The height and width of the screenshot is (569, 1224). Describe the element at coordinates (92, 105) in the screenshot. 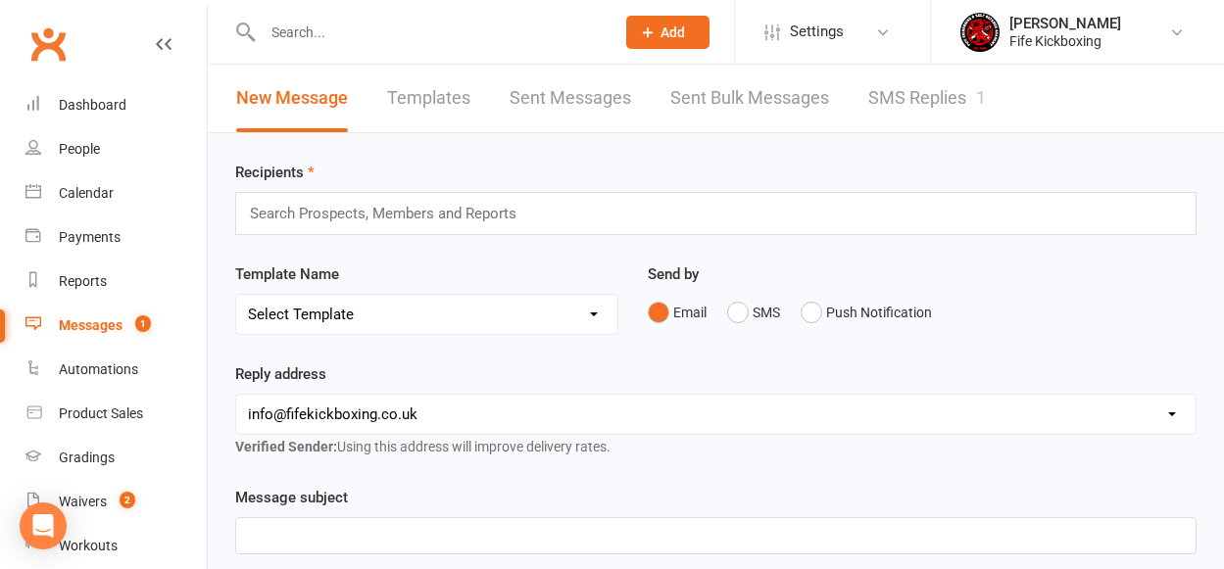

I see `div: Dashboard` at that location.